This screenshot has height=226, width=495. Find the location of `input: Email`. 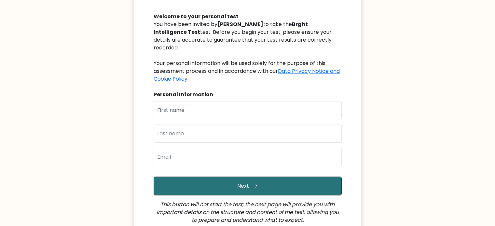

input: Email is located at coordinates (248, 157).